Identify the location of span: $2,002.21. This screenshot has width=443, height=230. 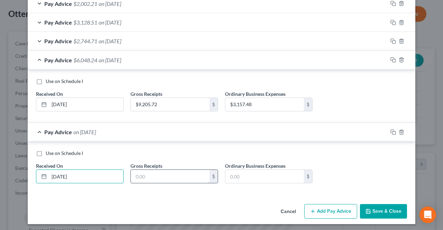
(85, 3).